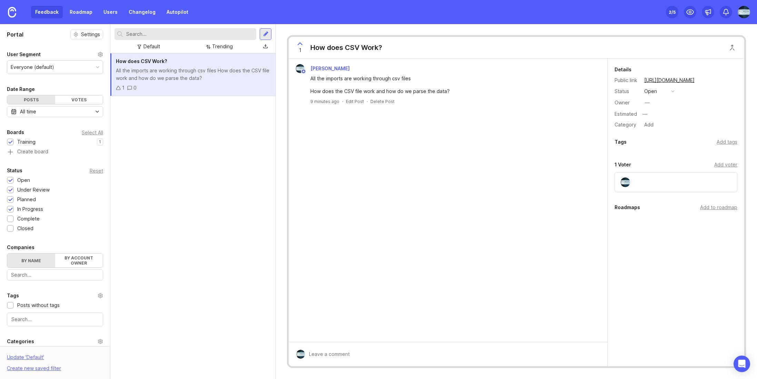 This screenshot has width=757, height=379. I want to click on div: Date Range, so click(21, 89).